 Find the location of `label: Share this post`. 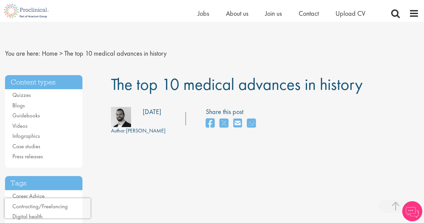

label: Share this post is located at coordinates (232, 112).